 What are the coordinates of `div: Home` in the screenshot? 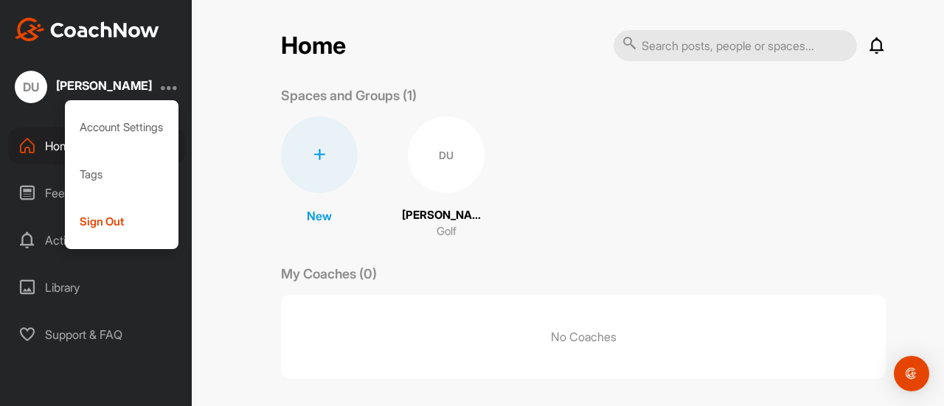 It's located at (97, 146).